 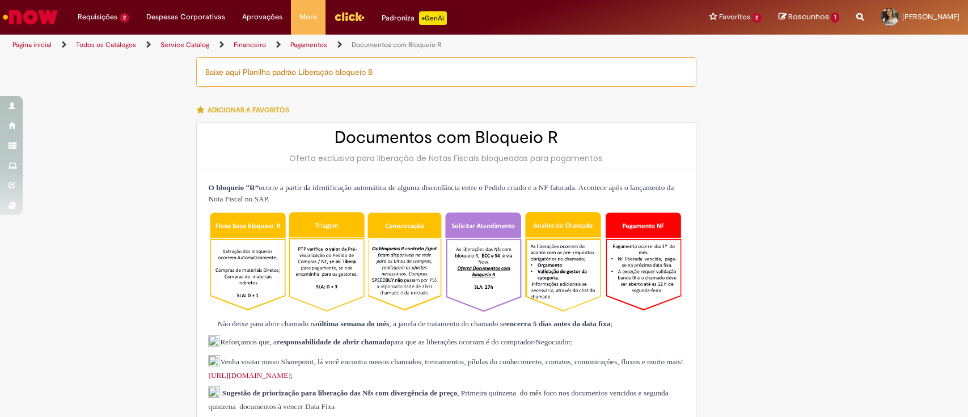 What do you see at coordinates (30, 17) in the screenshot?
I see `img: ServiceNow` at bounding box center [30, 17].